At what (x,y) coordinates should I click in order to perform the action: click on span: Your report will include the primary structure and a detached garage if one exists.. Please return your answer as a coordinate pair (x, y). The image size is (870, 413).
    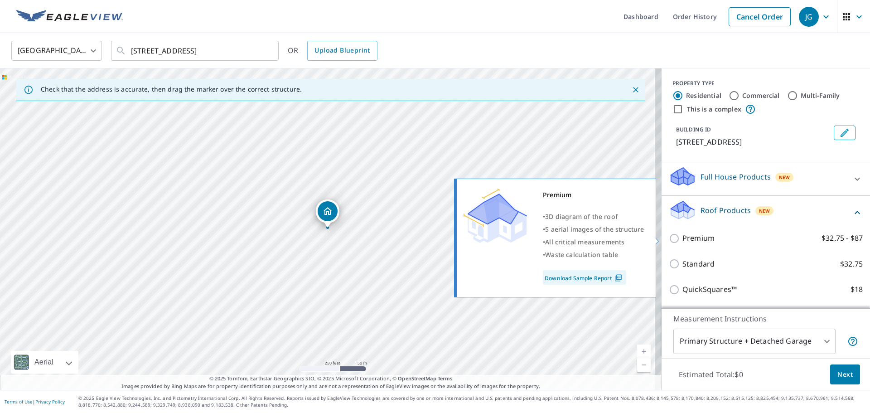
    Looking at the image, I should click on (853, 341).